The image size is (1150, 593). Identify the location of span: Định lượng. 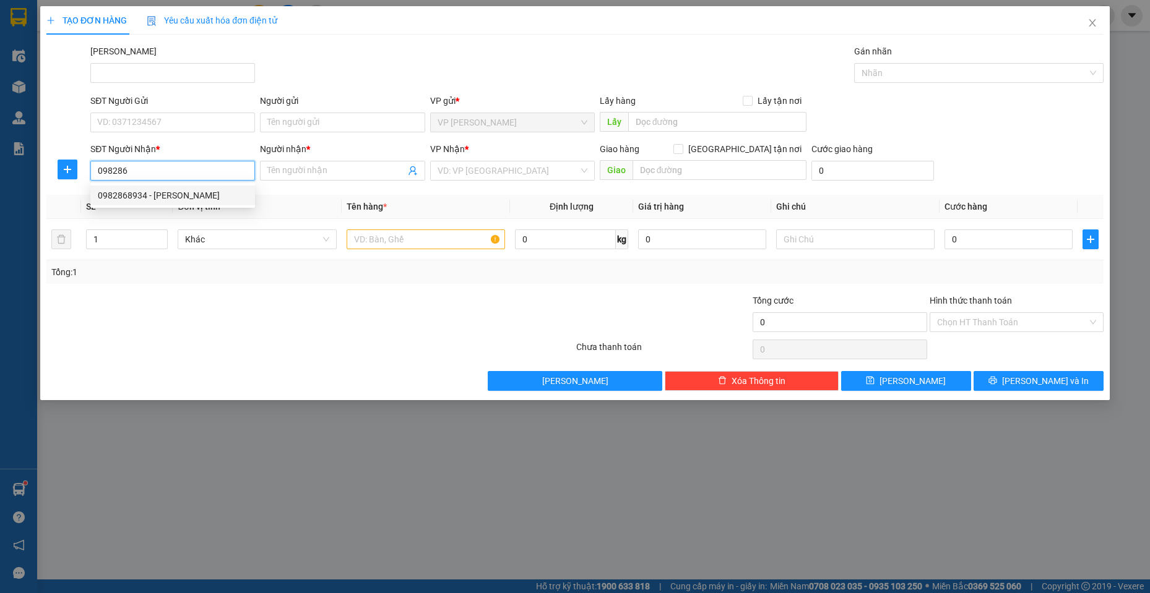
(571, 207).